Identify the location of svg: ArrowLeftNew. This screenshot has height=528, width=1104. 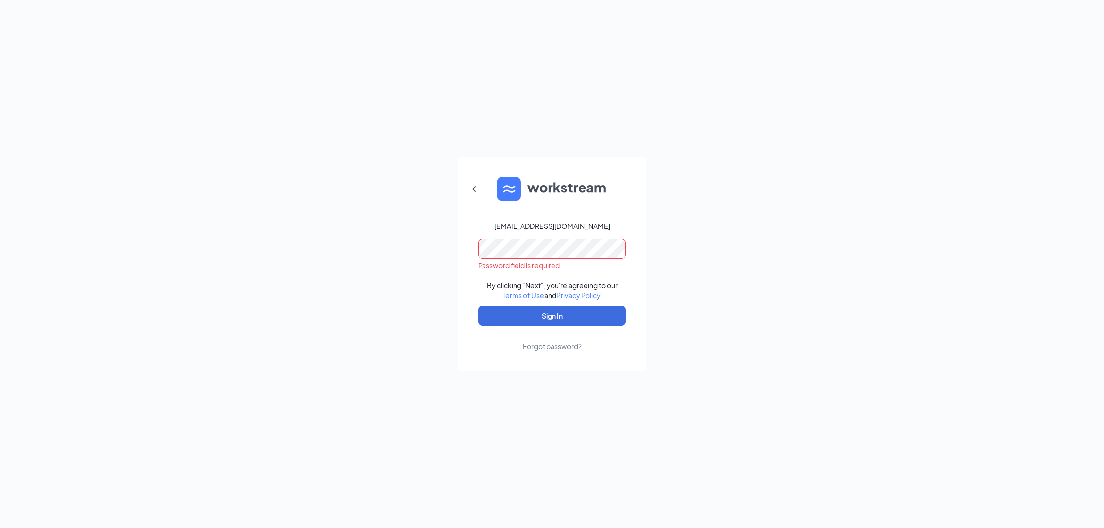
(475, 189).